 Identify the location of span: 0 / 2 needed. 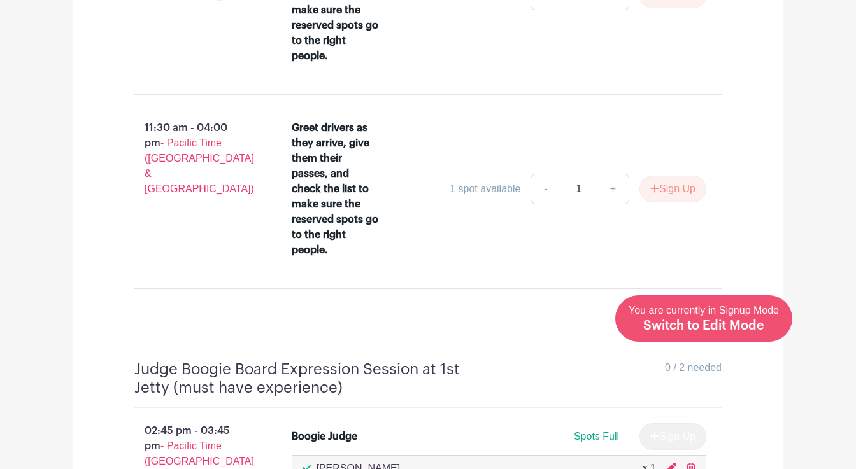
(693, 368).